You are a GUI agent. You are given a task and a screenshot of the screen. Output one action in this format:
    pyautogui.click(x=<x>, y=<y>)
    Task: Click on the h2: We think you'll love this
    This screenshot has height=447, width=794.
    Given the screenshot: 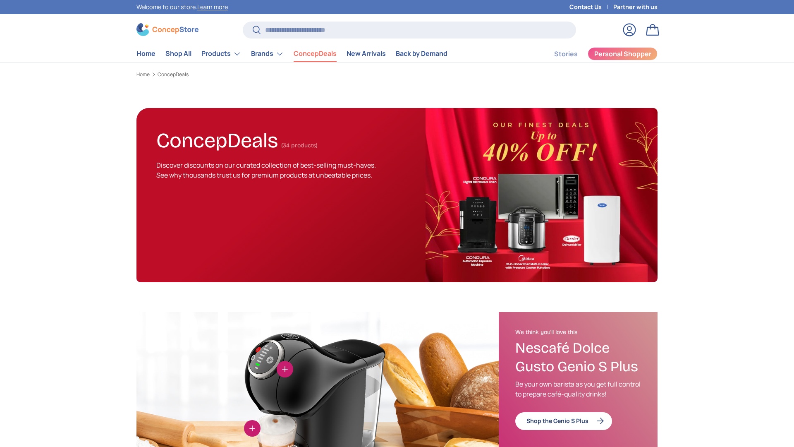 What is the action you would take?
    pyautogui.click(x=578, y=332)
    